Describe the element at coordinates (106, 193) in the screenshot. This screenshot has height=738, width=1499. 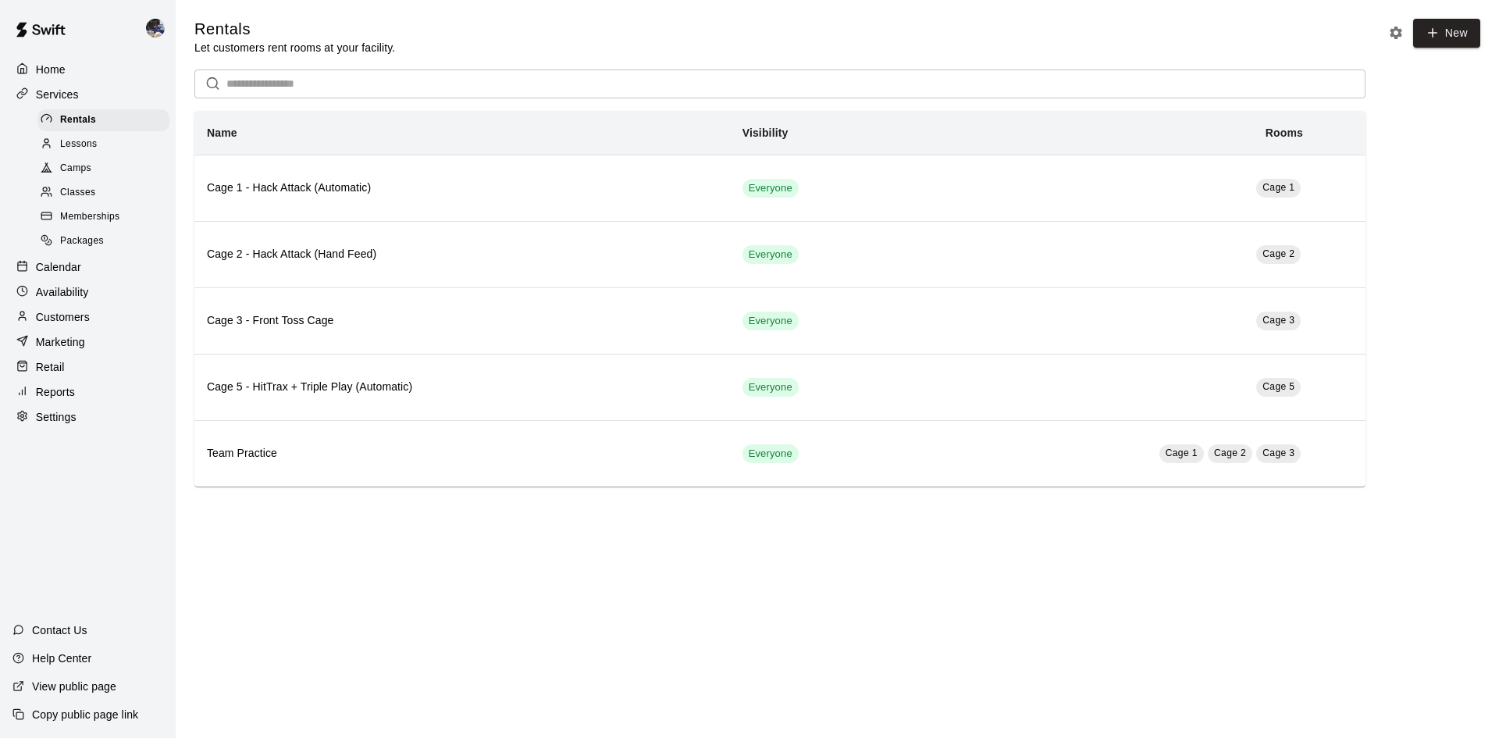
I see `a: Classes` at that location.